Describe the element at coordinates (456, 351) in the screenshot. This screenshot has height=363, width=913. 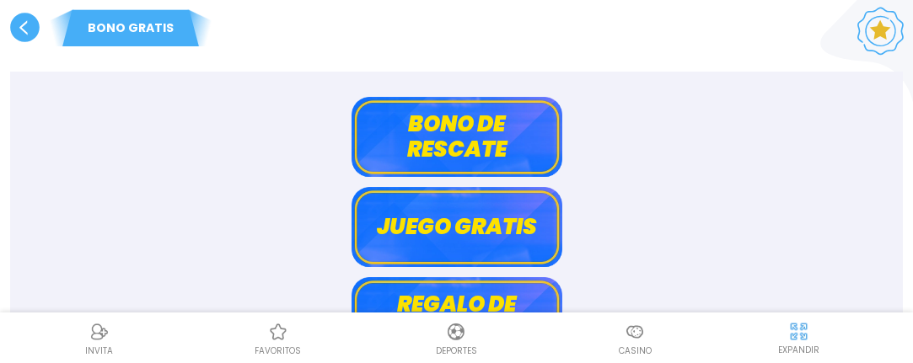
I see `p: Deportes` at that location.